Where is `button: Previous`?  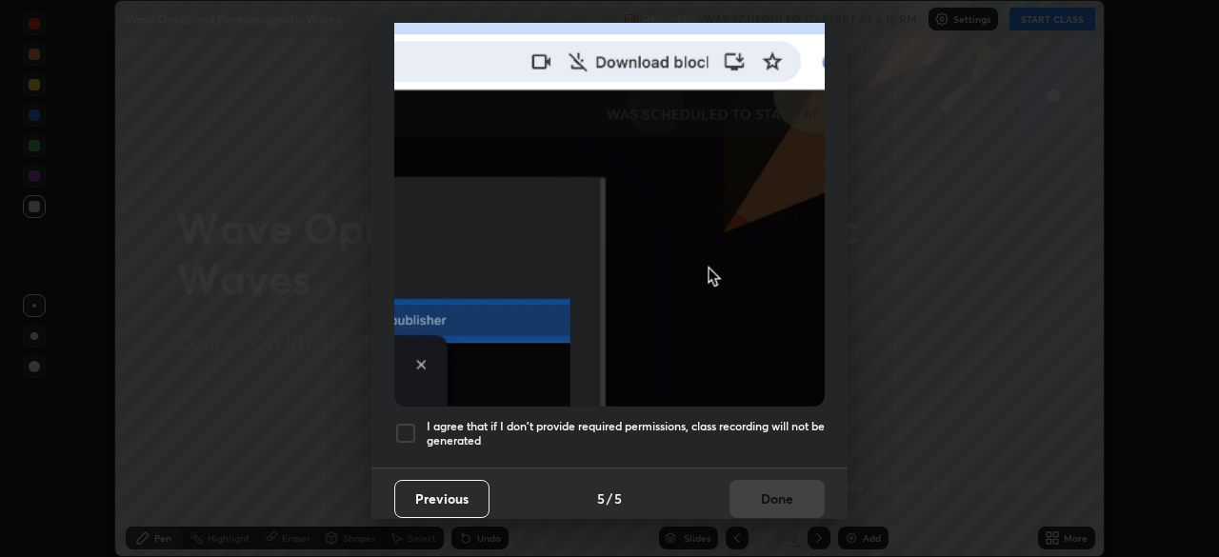 button: Previous is located at coordinates (442, 499).